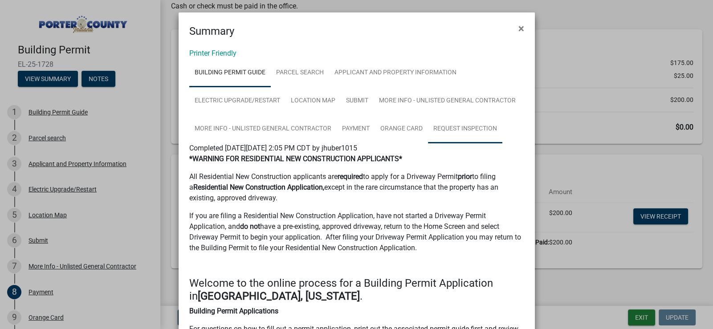 This screenshot has width=713, height=329. Describe the element at coordinates (357, 187) in the screenshot. I see `p: All Residential New Construction applicants are to apply for a Driveway Permit to filing a except...` at that location.